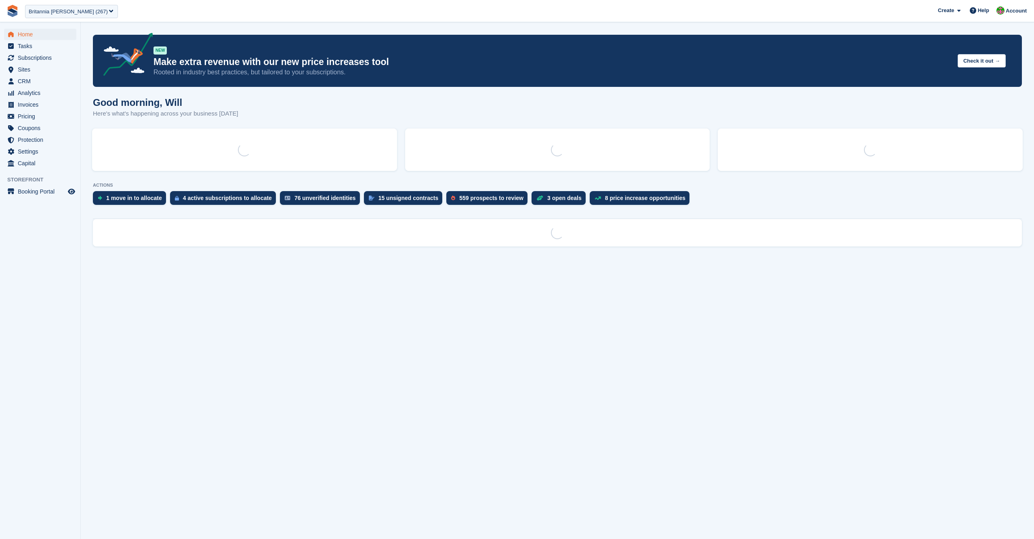  I want to click on a: 4 active subscriptions to allocate, so click(225, 200).